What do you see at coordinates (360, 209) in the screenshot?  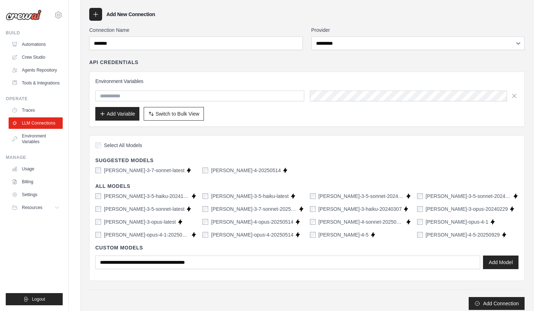 I see `label: claude-3-haiku-20240307` at bounding box center [360, 209].